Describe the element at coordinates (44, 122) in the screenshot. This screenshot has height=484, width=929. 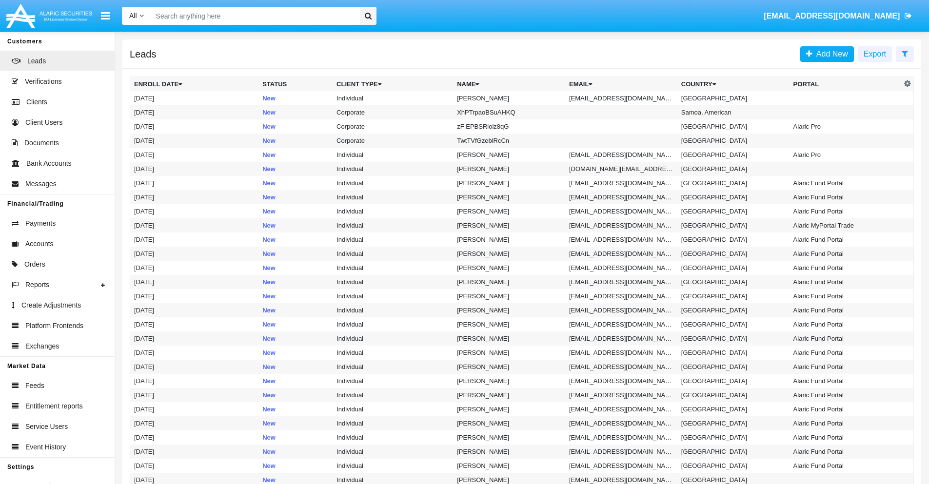
I see `span: Client Users` at that location.